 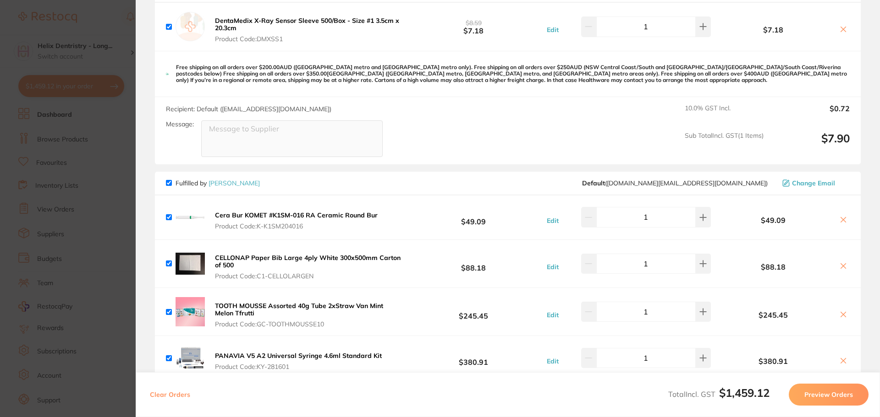 What do you see at coordinates (190, 312) in the screenshot?
I see `img: YWk0amhycg` at bounding box center [190, 312].